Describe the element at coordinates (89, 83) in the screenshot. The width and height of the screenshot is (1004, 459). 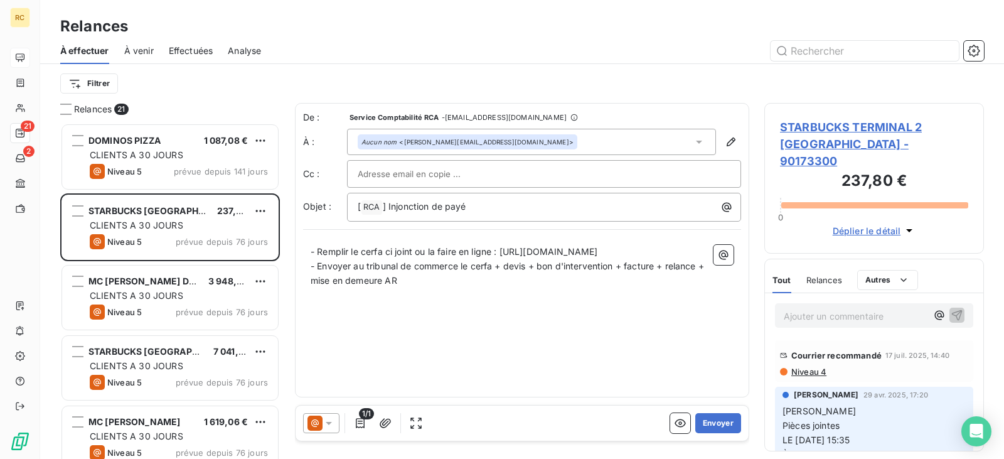
I see `button: Filtrer` at that location.